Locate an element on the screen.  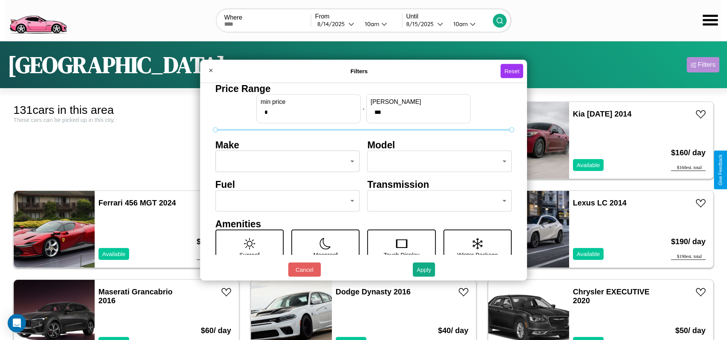
button: Cancel is located at coordinates (304, 270).